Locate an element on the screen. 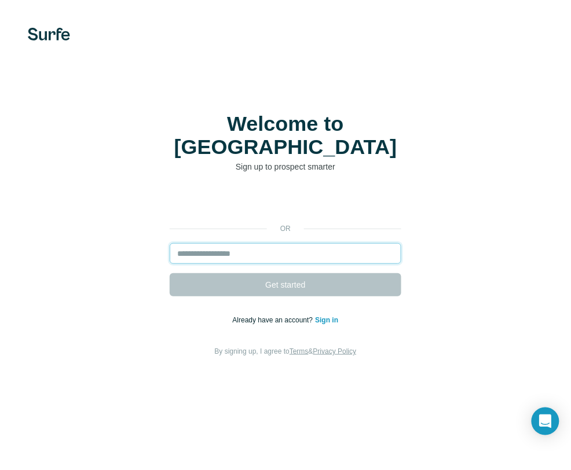  p: Sign up to prospect smarter is located at coordinates (285, 167).